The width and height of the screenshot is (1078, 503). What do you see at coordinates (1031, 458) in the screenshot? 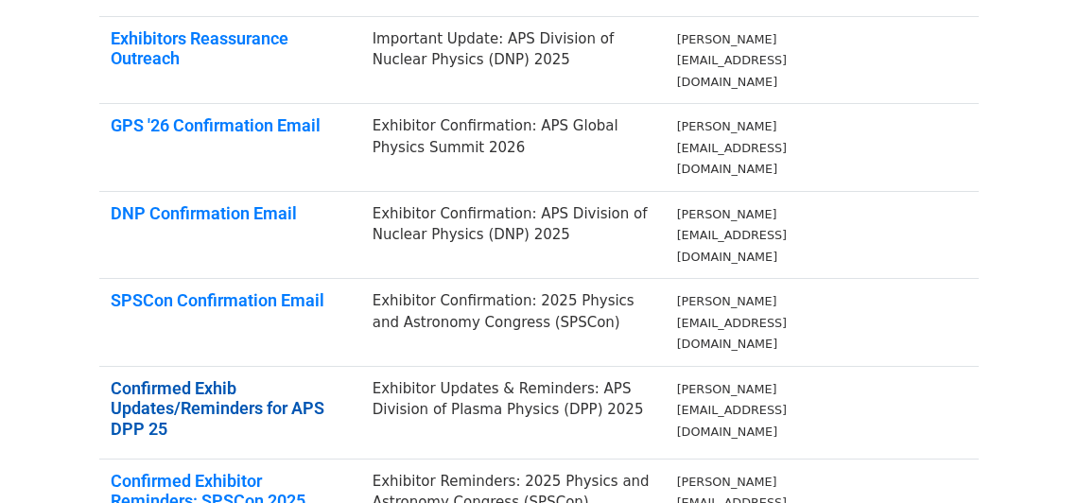
I see `div: Chat Widget` at bounding box center [1031, 458].